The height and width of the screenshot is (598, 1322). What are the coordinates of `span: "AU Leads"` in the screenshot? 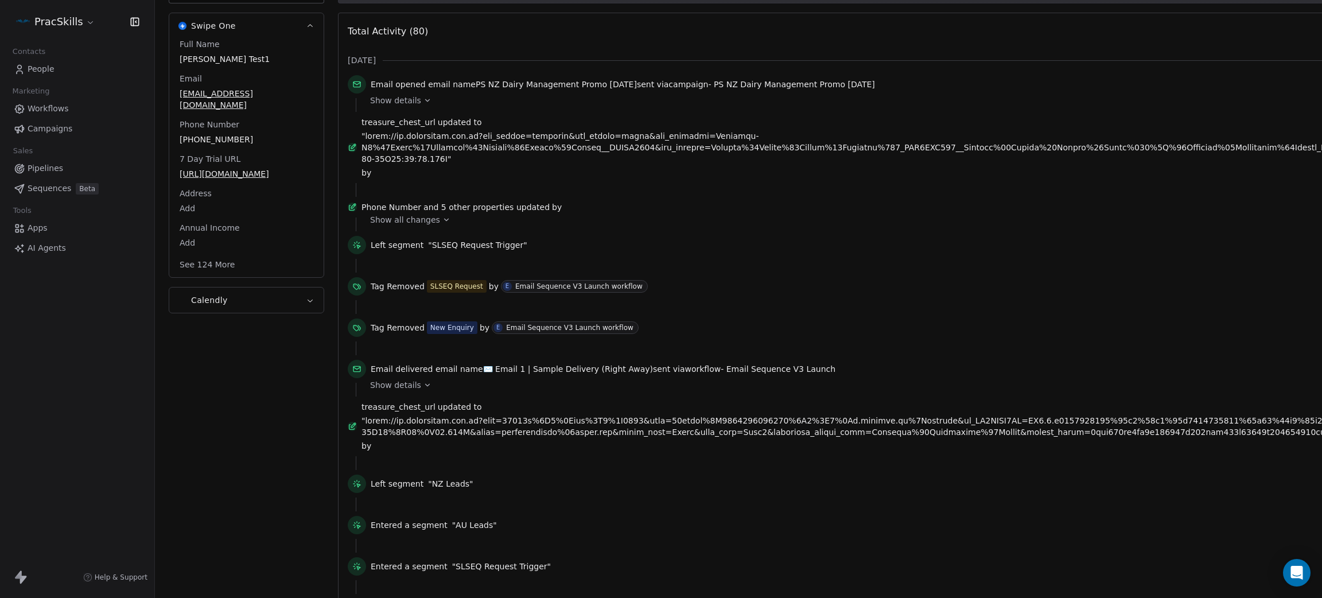 It's located at (474, 525).